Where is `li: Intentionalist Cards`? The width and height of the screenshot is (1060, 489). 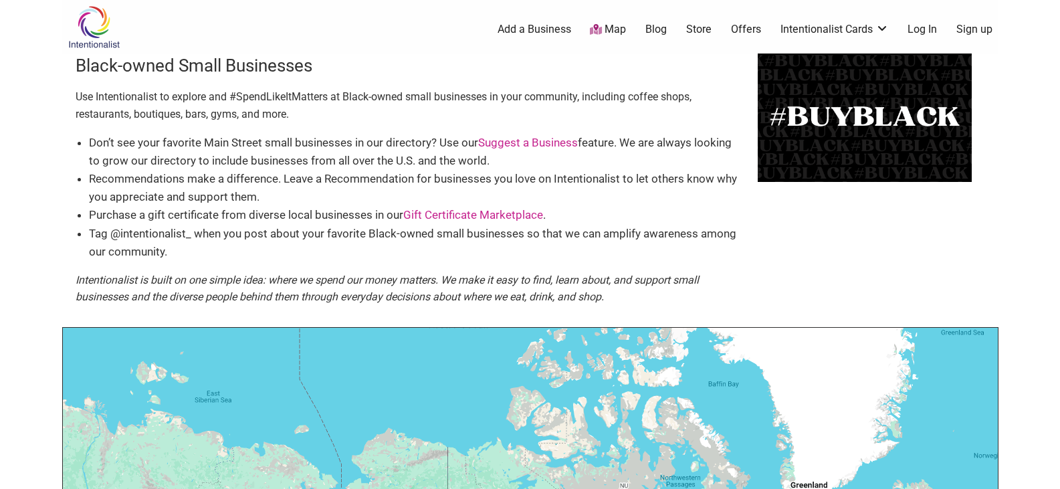 li: Intentionalist Cards is located at coordinates (835, 29).